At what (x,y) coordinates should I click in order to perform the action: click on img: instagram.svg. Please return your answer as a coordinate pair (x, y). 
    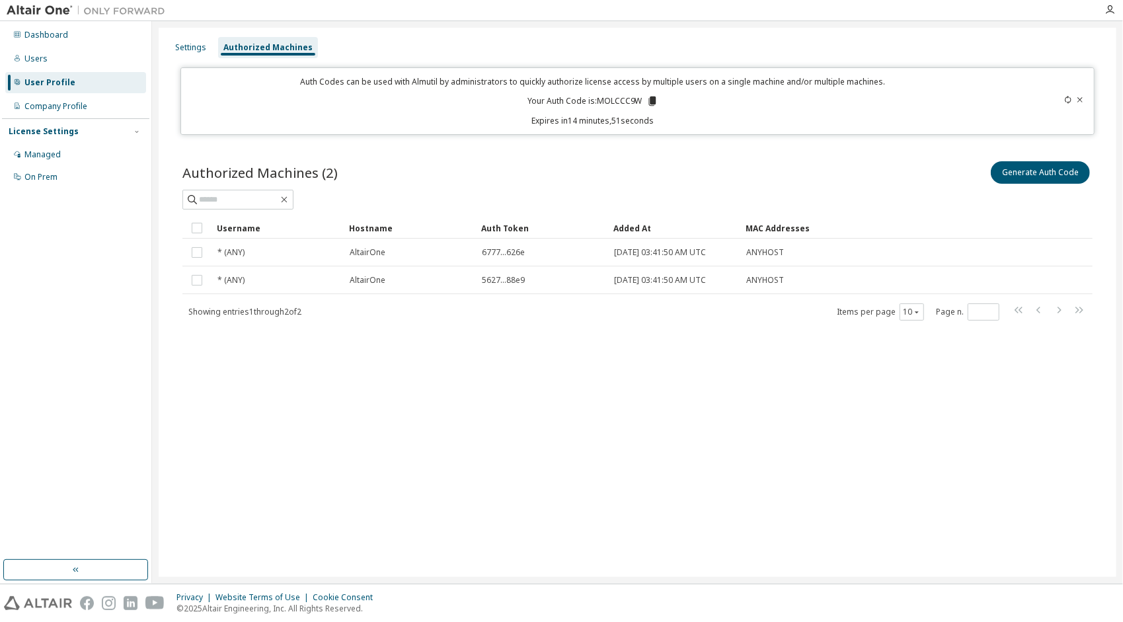
    Looking at the image, I should click on (108, 603).